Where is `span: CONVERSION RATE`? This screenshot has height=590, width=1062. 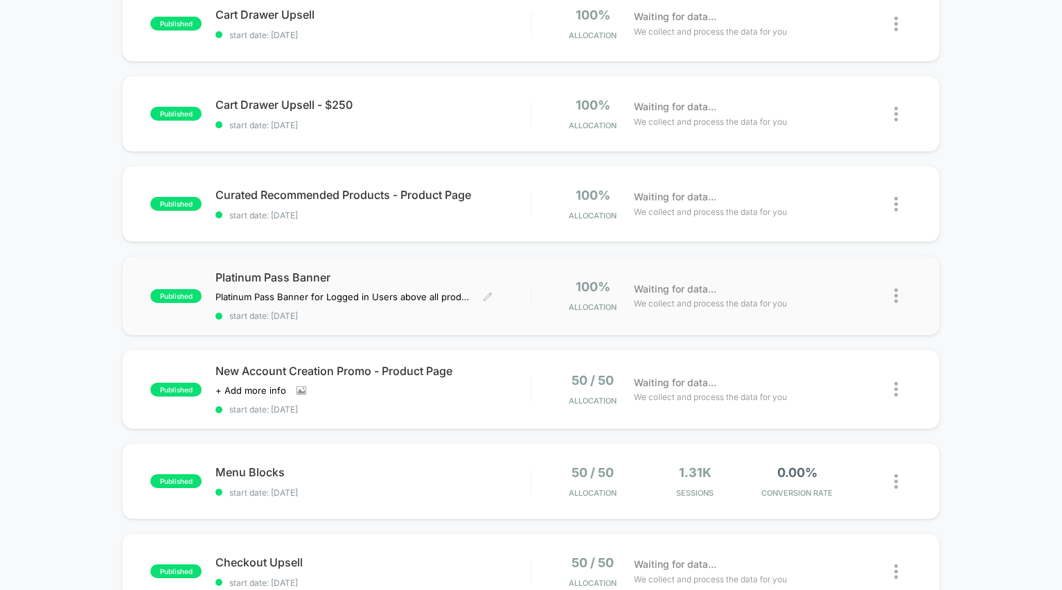
span: CONVERSION RATE is located at coordinates (797, 493).